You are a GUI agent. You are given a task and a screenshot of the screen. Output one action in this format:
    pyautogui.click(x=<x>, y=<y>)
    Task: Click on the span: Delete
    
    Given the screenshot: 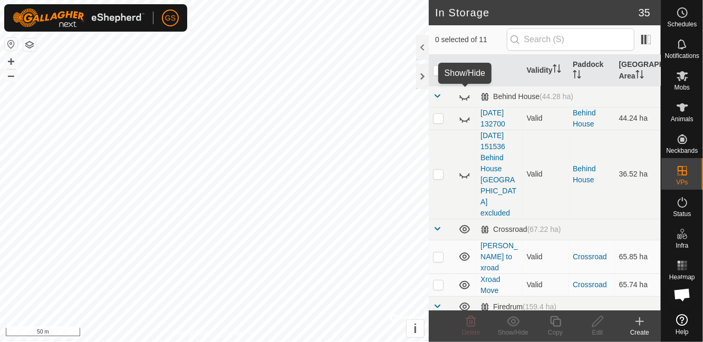 What is the action you would take?
    pyautogui.click(x=471, y=333)
    